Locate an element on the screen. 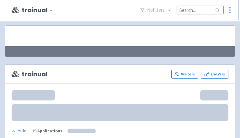 This screenshot has width=240, height=138. button: trainual is located at coordinates (39, 10).